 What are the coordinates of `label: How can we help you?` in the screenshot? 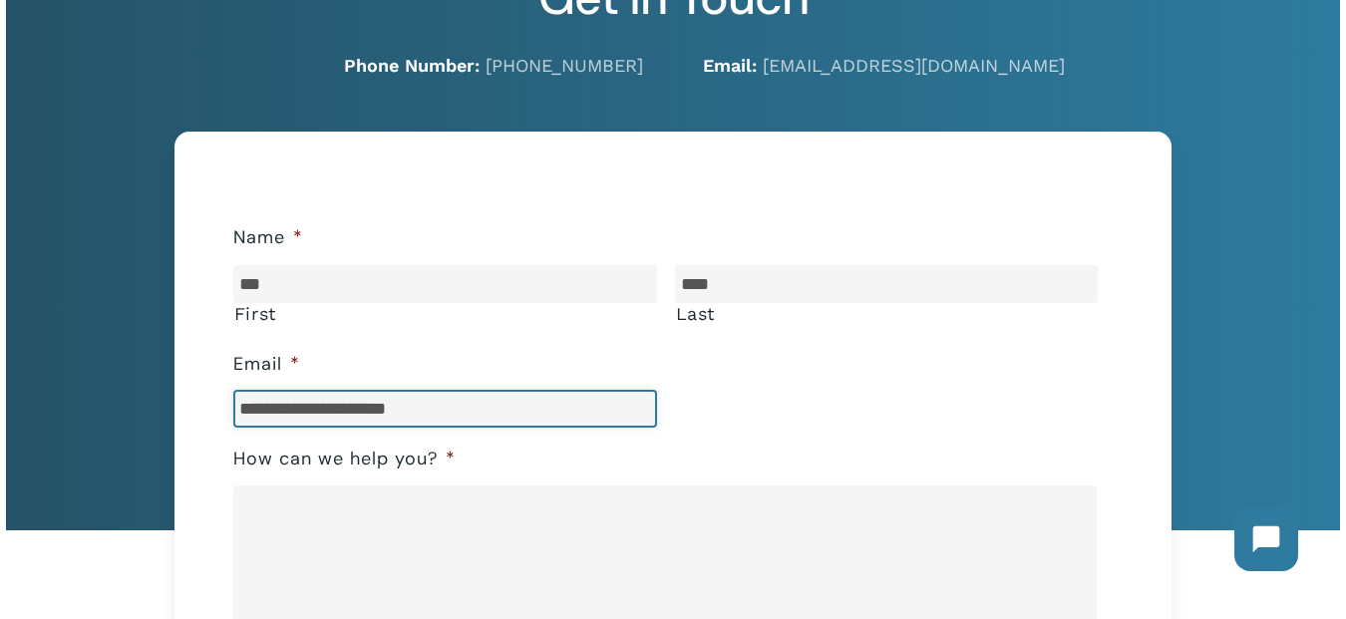 It's located at (344, 459).